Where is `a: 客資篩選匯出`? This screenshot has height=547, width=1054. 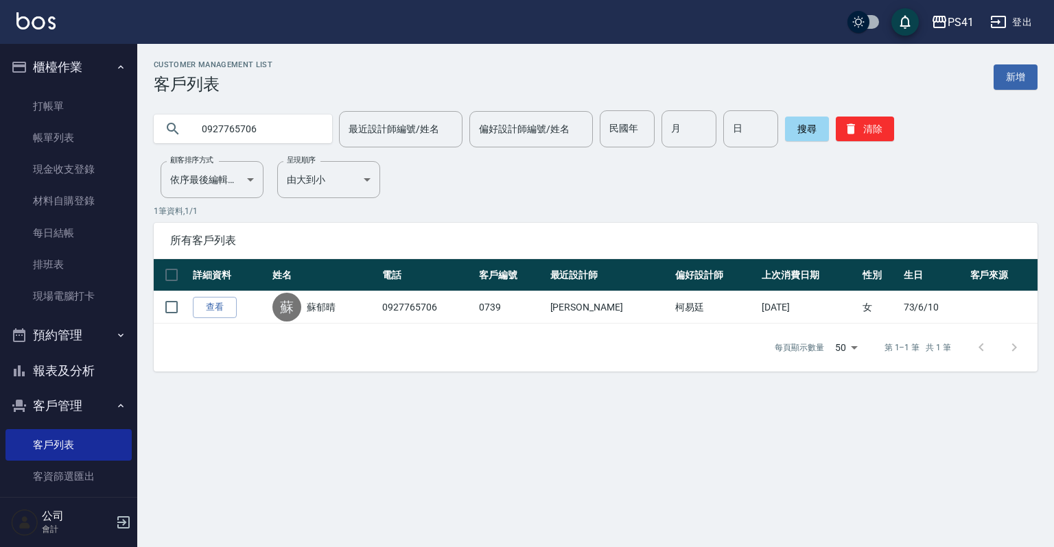 a: 客資篩選匯出 is located at coordinates (69, 477).